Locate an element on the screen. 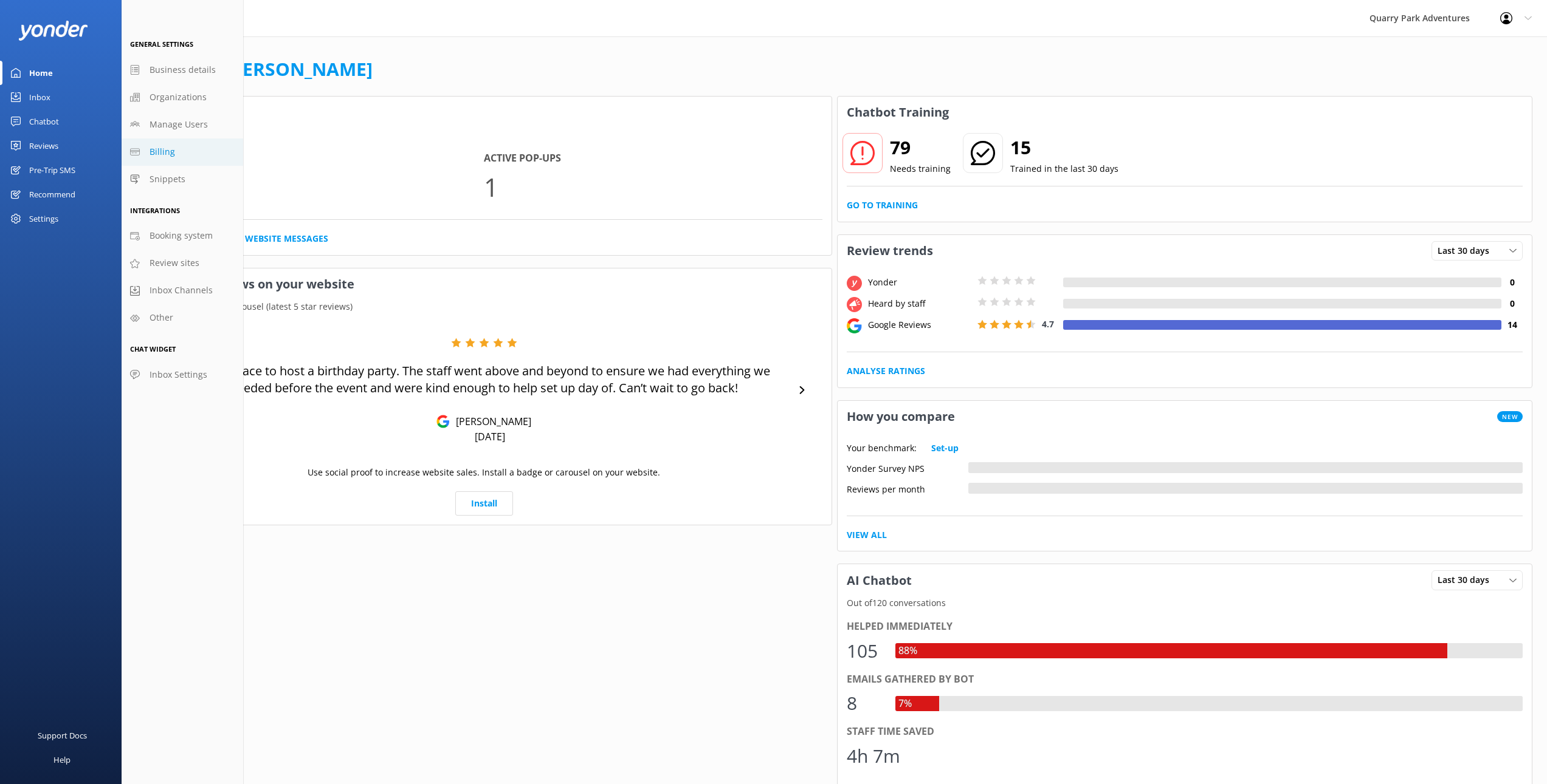 This screenshot has height=784, width=1547. h4: Active Pop-ups is located at coordinates (653, 159).